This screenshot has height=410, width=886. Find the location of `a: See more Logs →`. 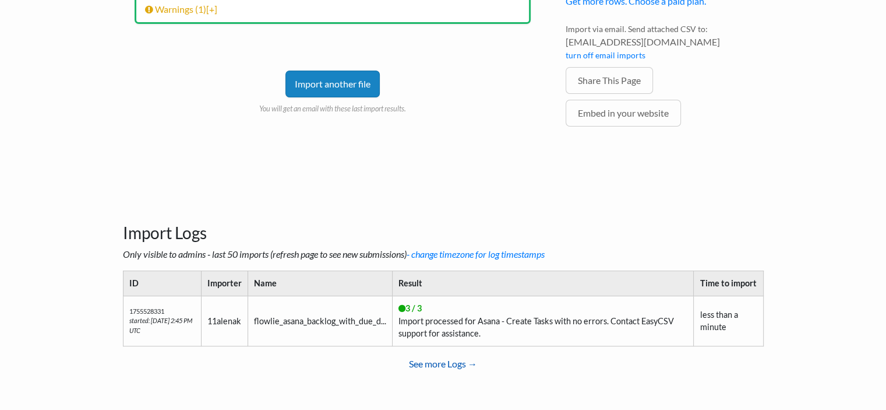

a: See more Logs → is located at coordinates (443, 364).